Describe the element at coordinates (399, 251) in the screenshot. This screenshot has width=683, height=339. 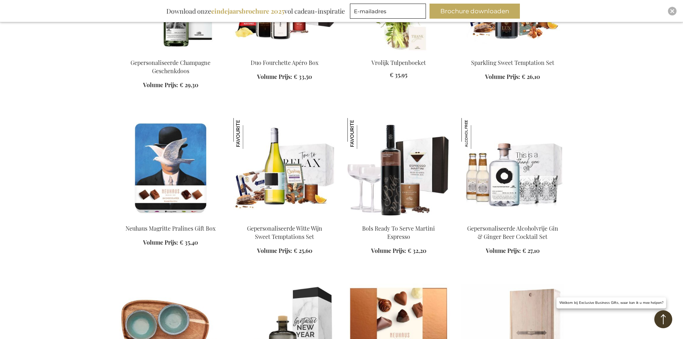
I see `a: Volume Prijs: € 32,20` at that location.